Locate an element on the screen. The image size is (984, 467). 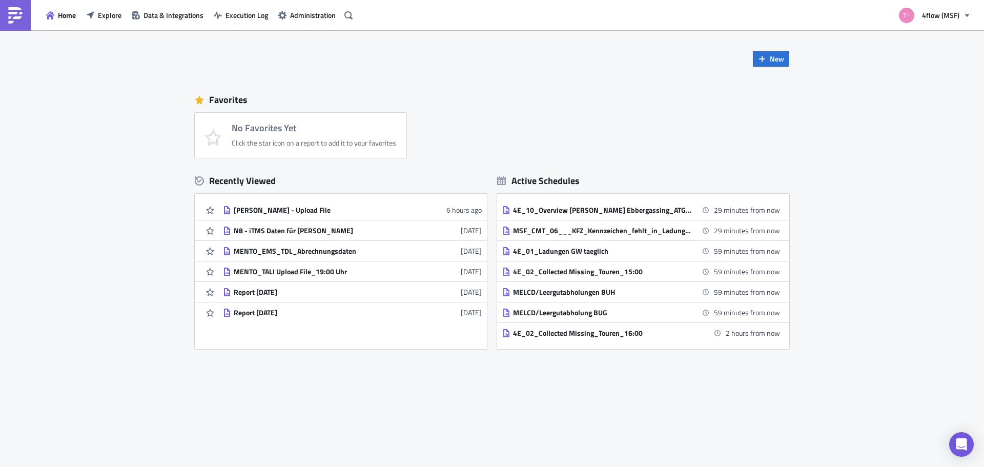
span: Explore is located at coordinates (110, 15).